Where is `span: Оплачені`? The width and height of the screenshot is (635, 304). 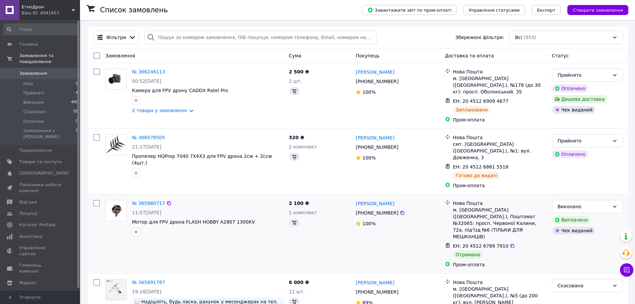 span: Оплачені is located at coordinates (34, 121).